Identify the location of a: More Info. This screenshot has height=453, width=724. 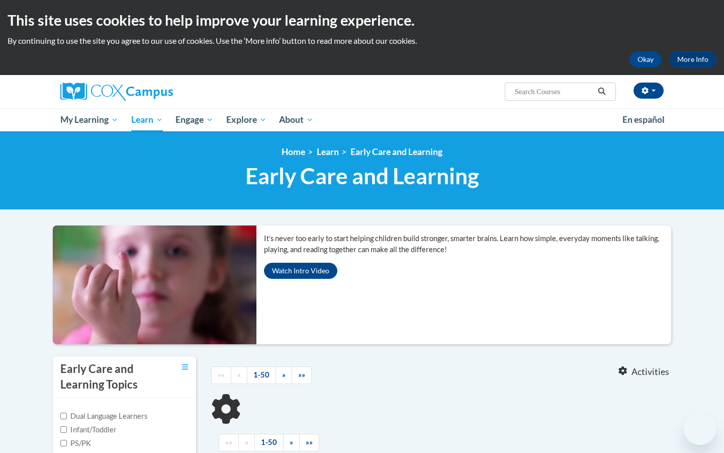
(693, 59).